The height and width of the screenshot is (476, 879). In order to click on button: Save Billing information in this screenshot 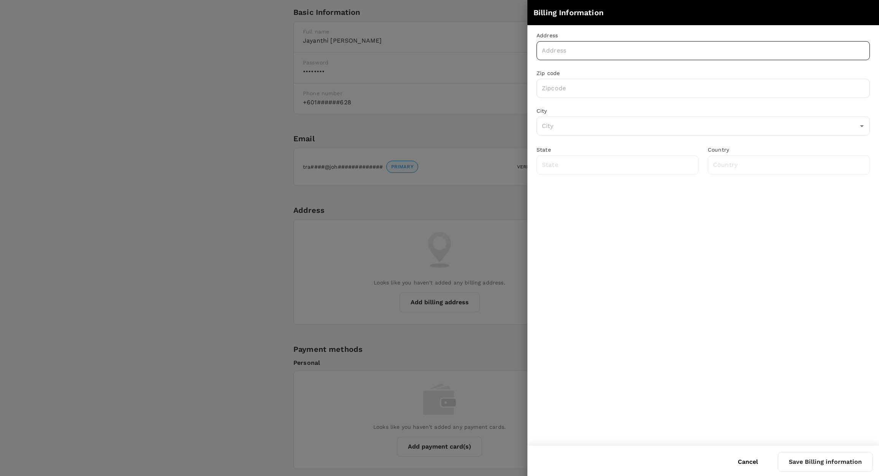, I will do `click(825, 462)`.